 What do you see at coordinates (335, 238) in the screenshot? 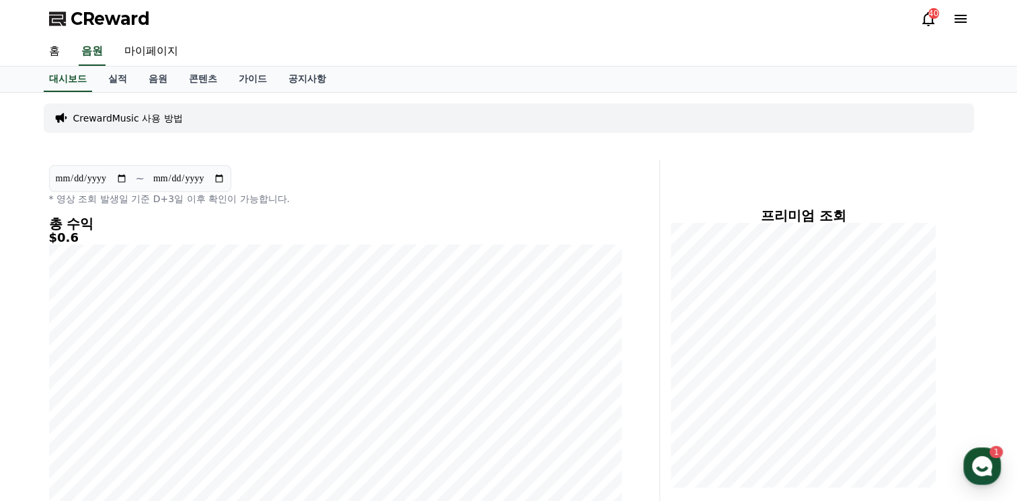
I see `h5: $0.6` at bounding box center [335, 238].